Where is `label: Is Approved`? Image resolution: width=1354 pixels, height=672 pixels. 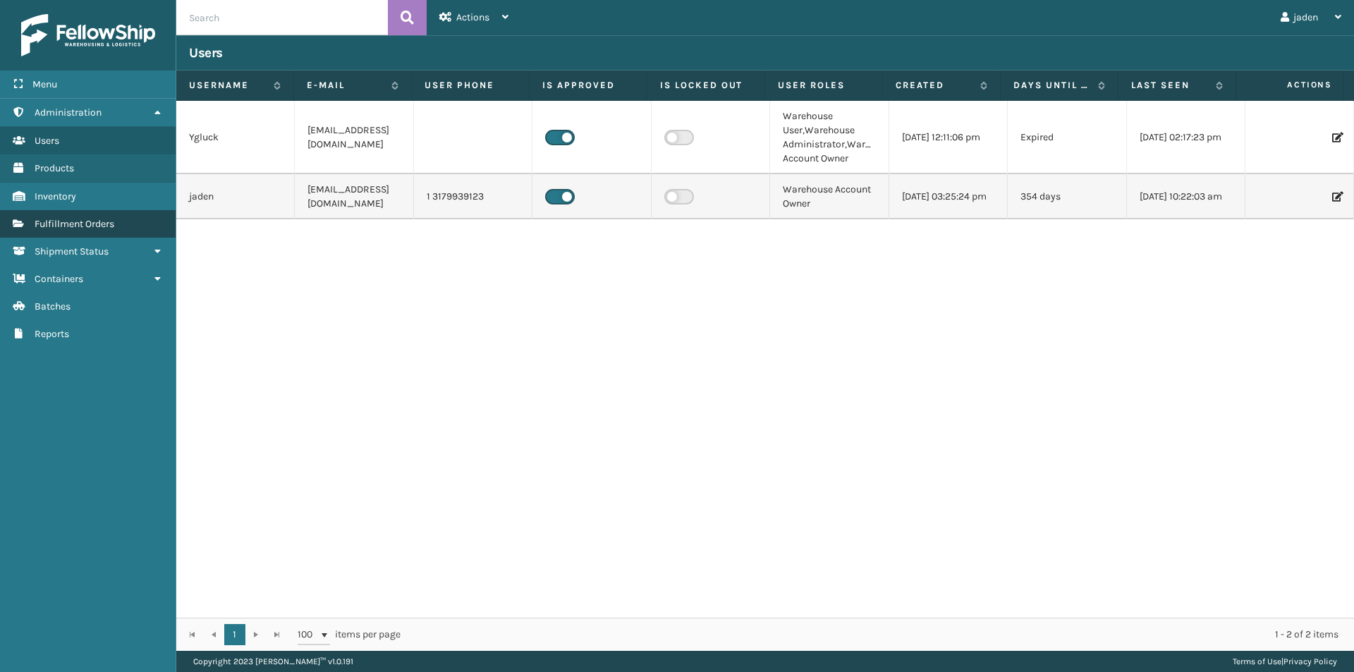 label: Is Approved is located at coordinates (588, 85).